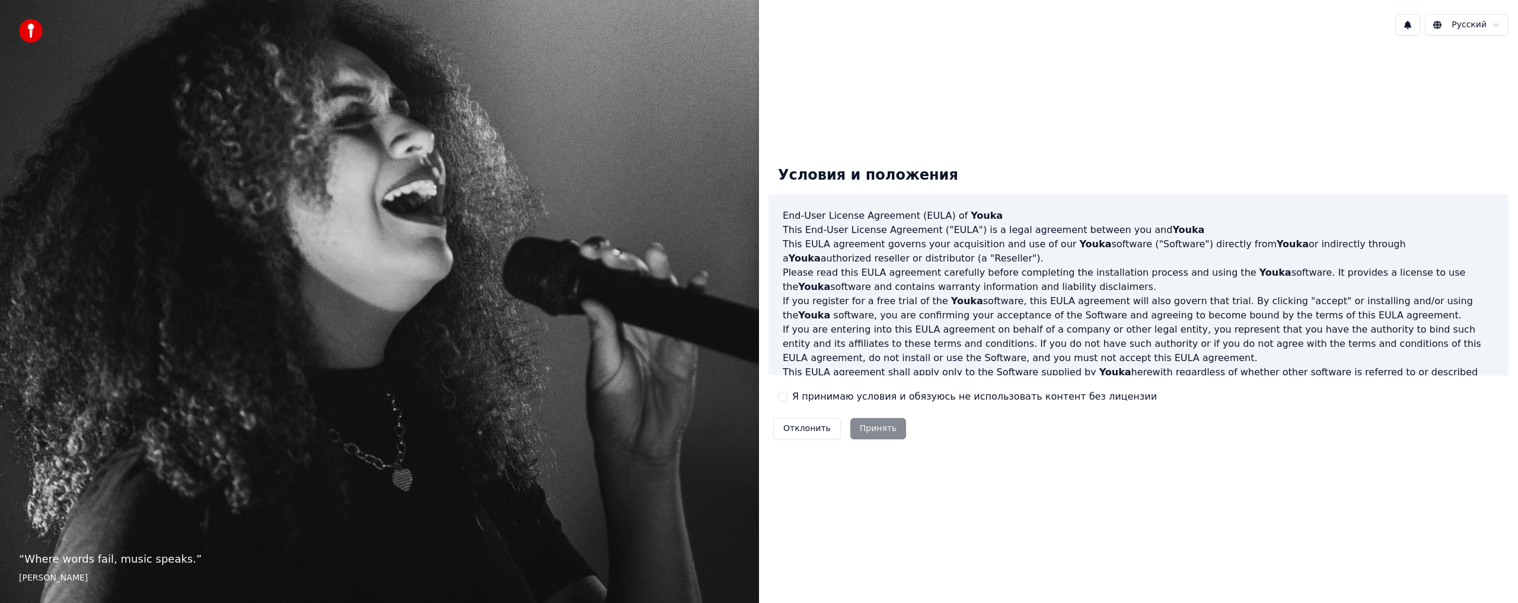 This screenshot has height=603, width=1518. I want to click on p: “ Where words fail, music speaks. ”, so click(379, 559).